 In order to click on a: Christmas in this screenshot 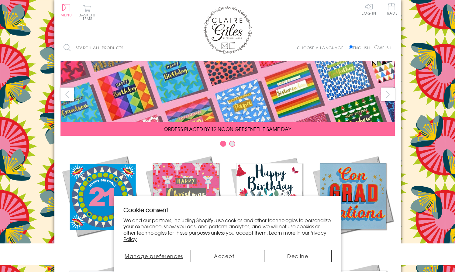, I will do `click(186, 202)`.